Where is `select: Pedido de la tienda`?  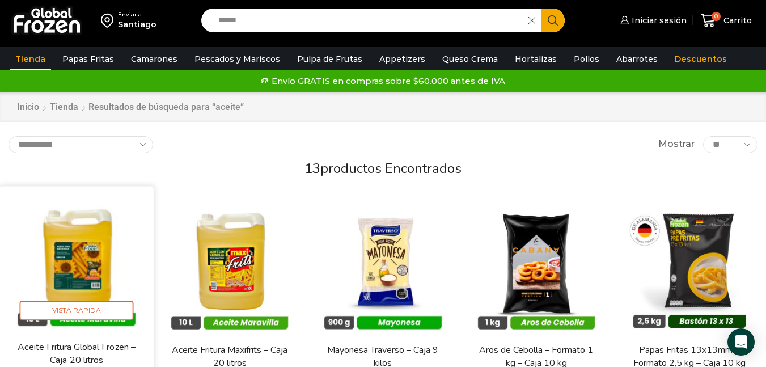 select: Pedido de la tienda is located at coordinates (81, 145).